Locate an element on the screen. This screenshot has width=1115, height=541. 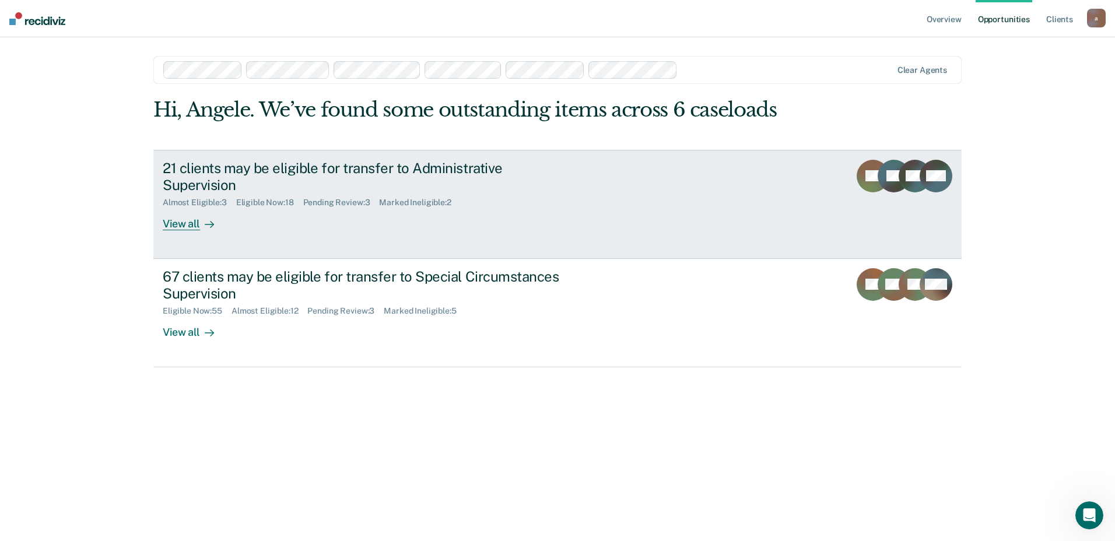
div: Marked Ineligible : 5 is located at coordinates (425, 311).